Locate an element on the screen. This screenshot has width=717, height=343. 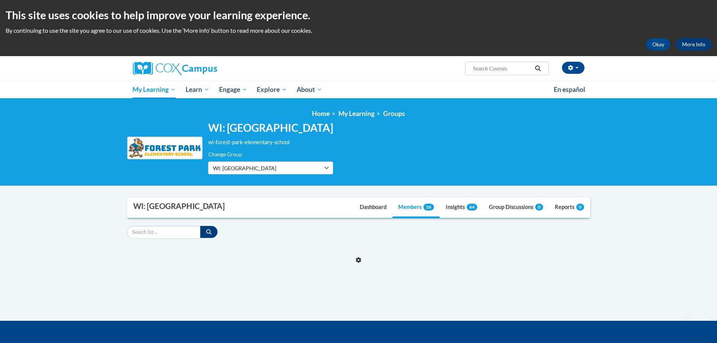
a: More Info is located at coordinates (694, 44).